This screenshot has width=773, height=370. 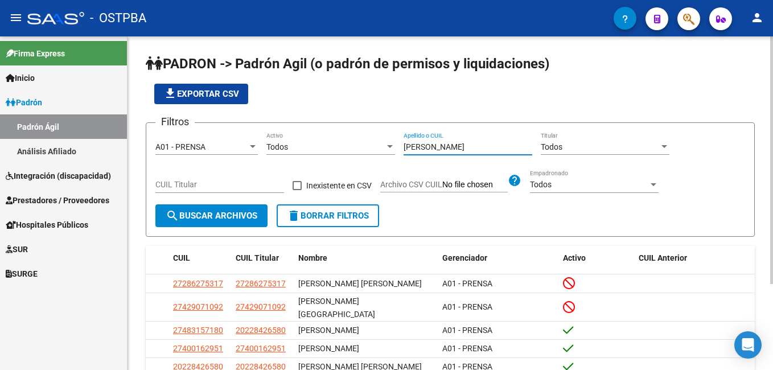 I want to click on span: Prestadores / Proveedores, so click(x=57, y=200).